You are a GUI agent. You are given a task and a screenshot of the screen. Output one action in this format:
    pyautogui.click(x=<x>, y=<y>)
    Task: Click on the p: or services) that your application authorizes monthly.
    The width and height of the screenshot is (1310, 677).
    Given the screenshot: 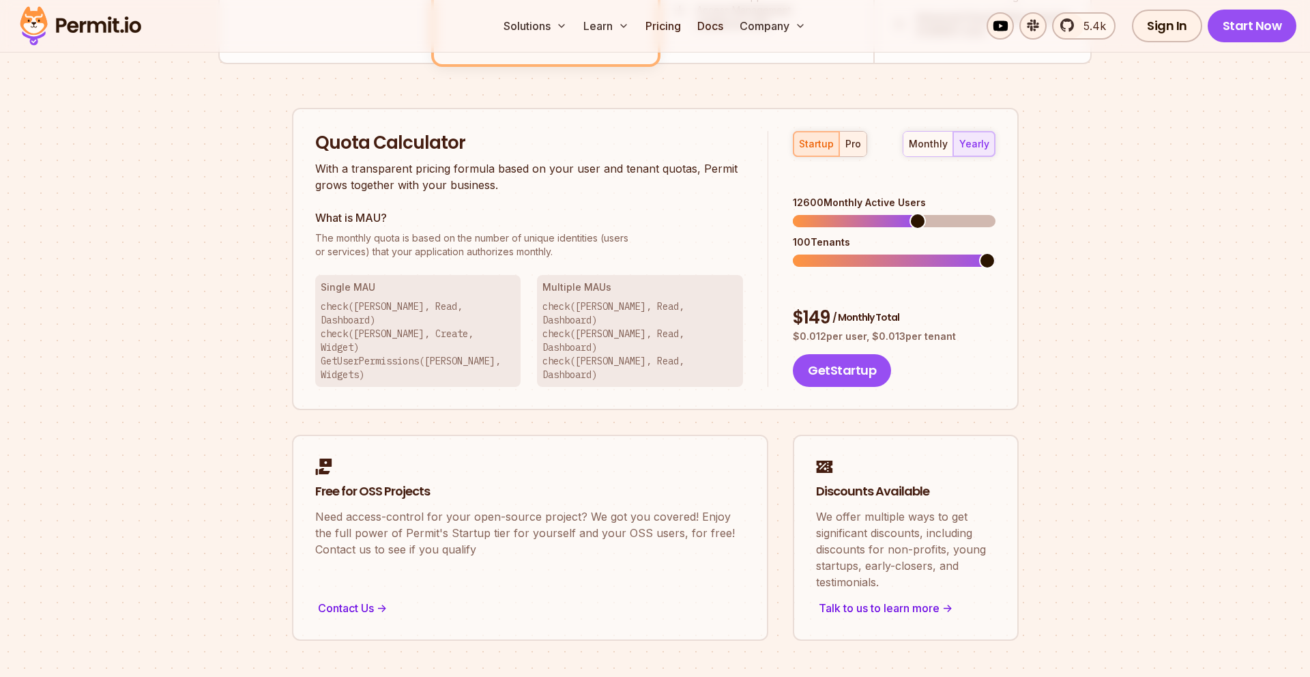 What is the action you would take?
    pyautogui.click(x=529, y=245)
    